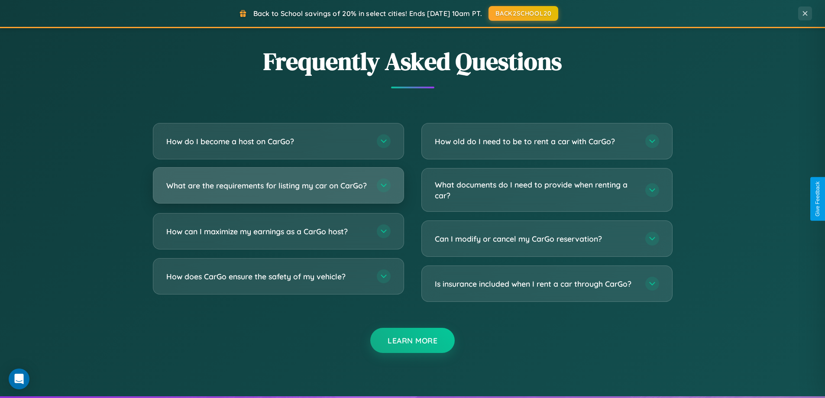  I want to click on h3: Can I modify or cancel my CarGo reservation?, so click(536, 239).